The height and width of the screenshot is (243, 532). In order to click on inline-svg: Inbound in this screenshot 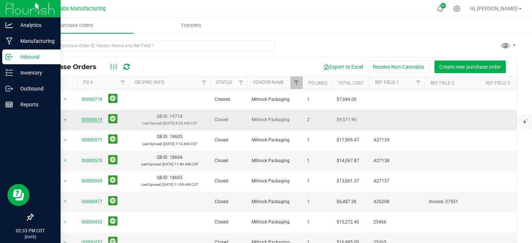, I will do `click(9, 57)`.